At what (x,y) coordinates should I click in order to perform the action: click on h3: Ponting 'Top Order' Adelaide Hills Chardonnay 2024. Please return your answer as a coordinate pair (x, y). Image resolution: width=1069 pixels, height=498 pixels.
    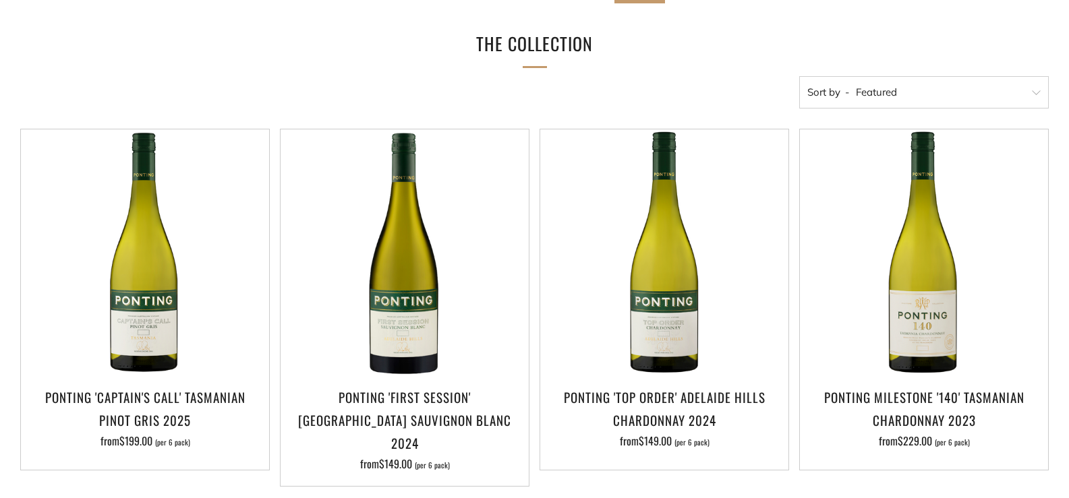
    Looking at the image, I should click on (664, 409).